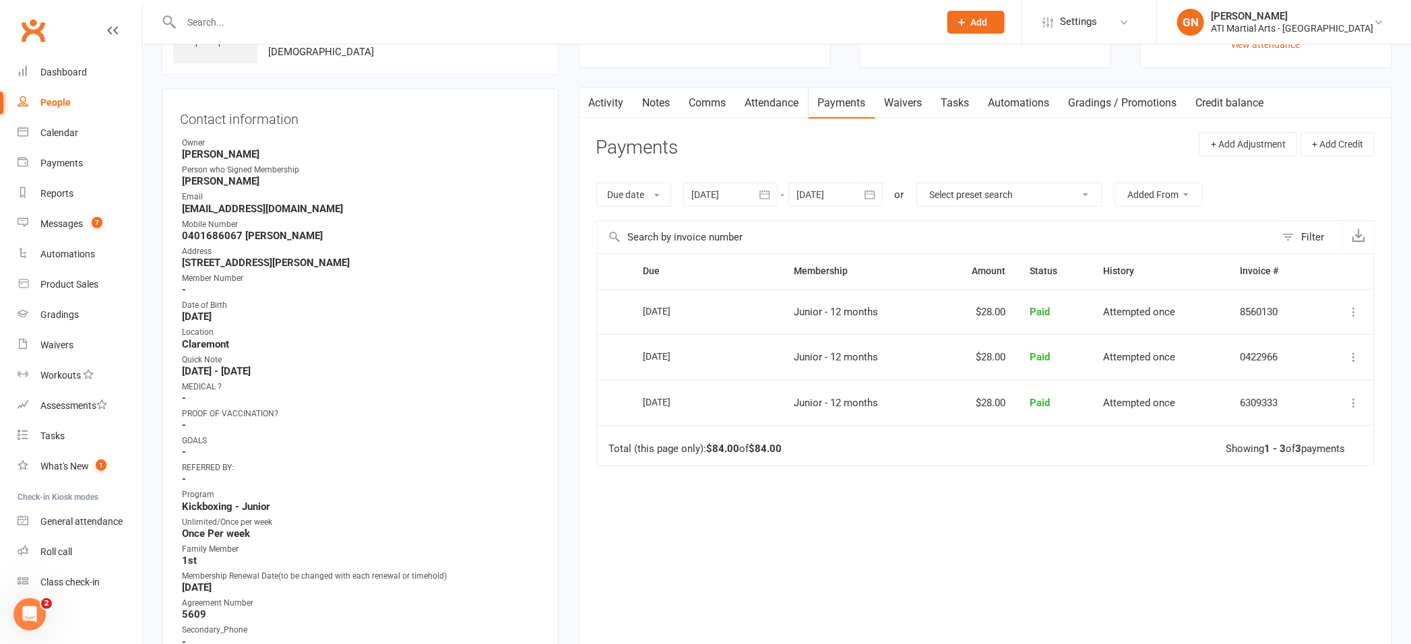 The height and width of the screenshot is (644, 1411). I want to click on div: or, so click(900, 195).